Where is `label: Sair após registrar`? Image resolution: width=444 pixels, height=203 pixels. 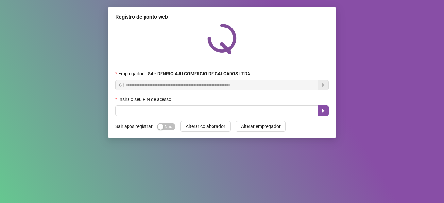 label: Sair após registrar is located at coordinates (136, 126).